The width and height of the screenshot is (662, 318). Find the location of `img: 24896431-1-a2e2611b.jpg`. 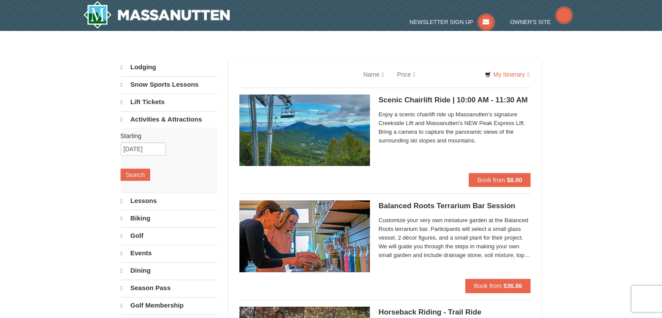

img: 24896431-1-a2e2611b.jpg is located at coordinates (305, 130).